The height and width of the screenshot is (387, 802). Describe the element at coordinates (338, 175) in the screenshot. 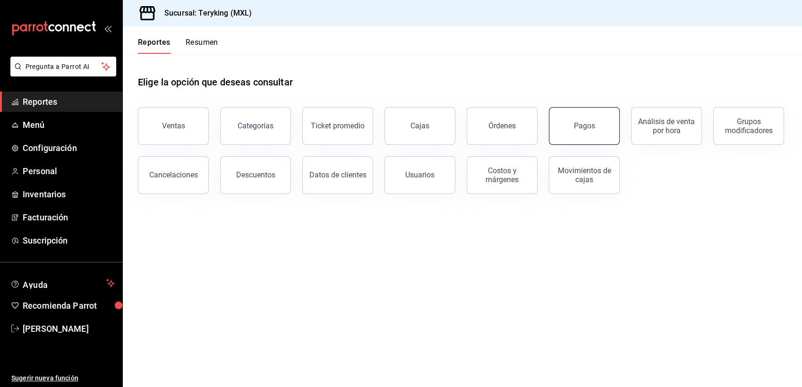

I see `div: Datos de clientes` at that location.